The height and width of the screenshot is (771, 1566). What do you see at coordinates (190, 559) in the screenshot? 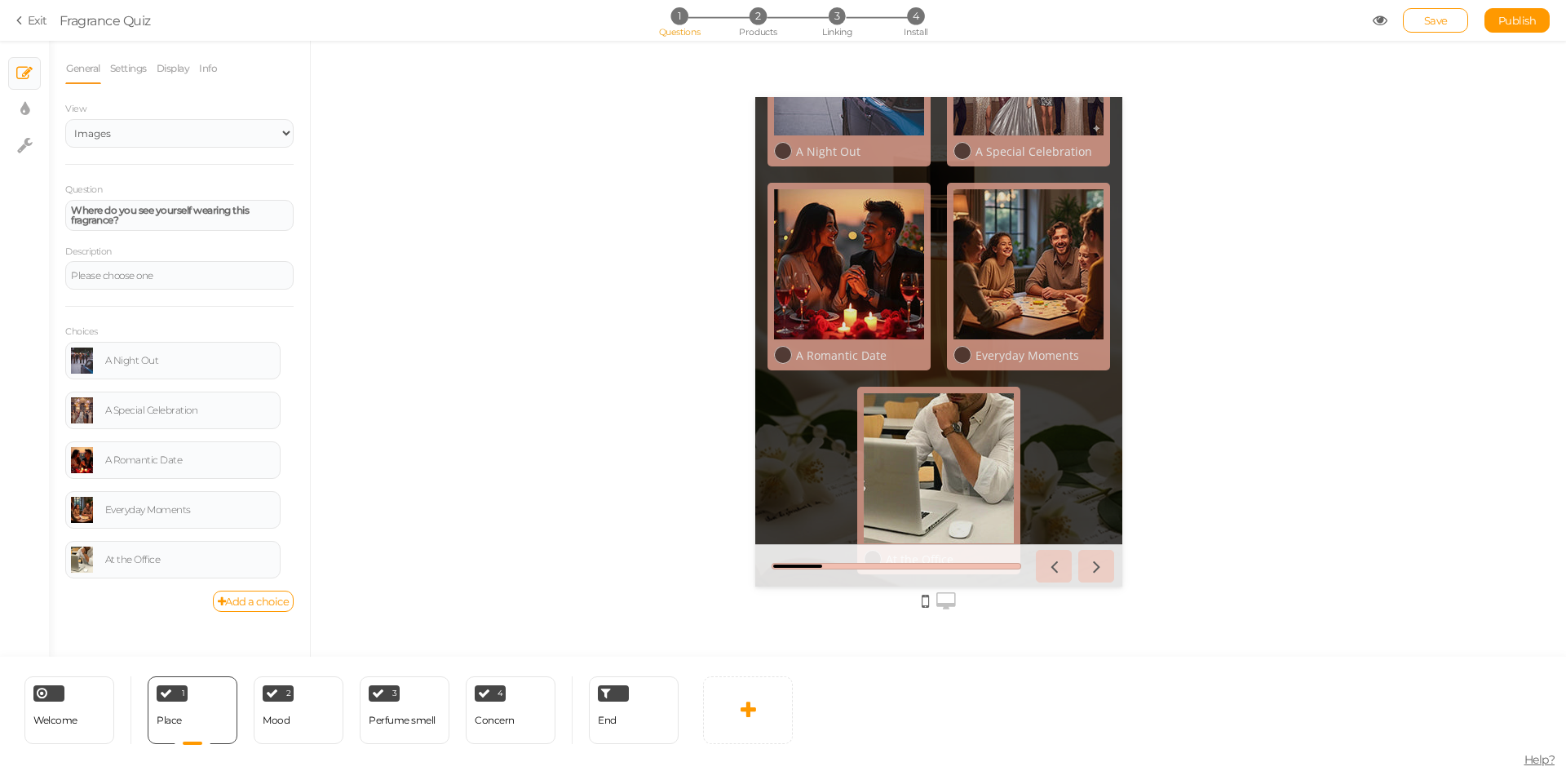
I see `div: At the Office` at bounding box center [190, 559].